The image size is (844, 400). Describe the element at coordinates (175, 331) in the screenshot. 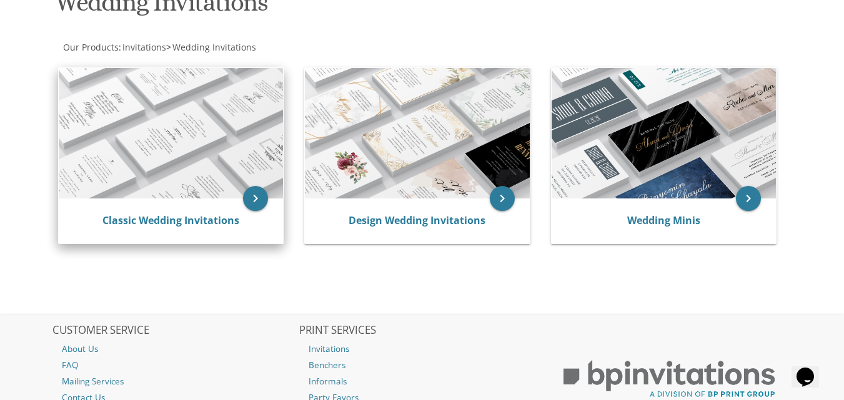

I see `h2: CUSTOMER SERVICE` at that location.